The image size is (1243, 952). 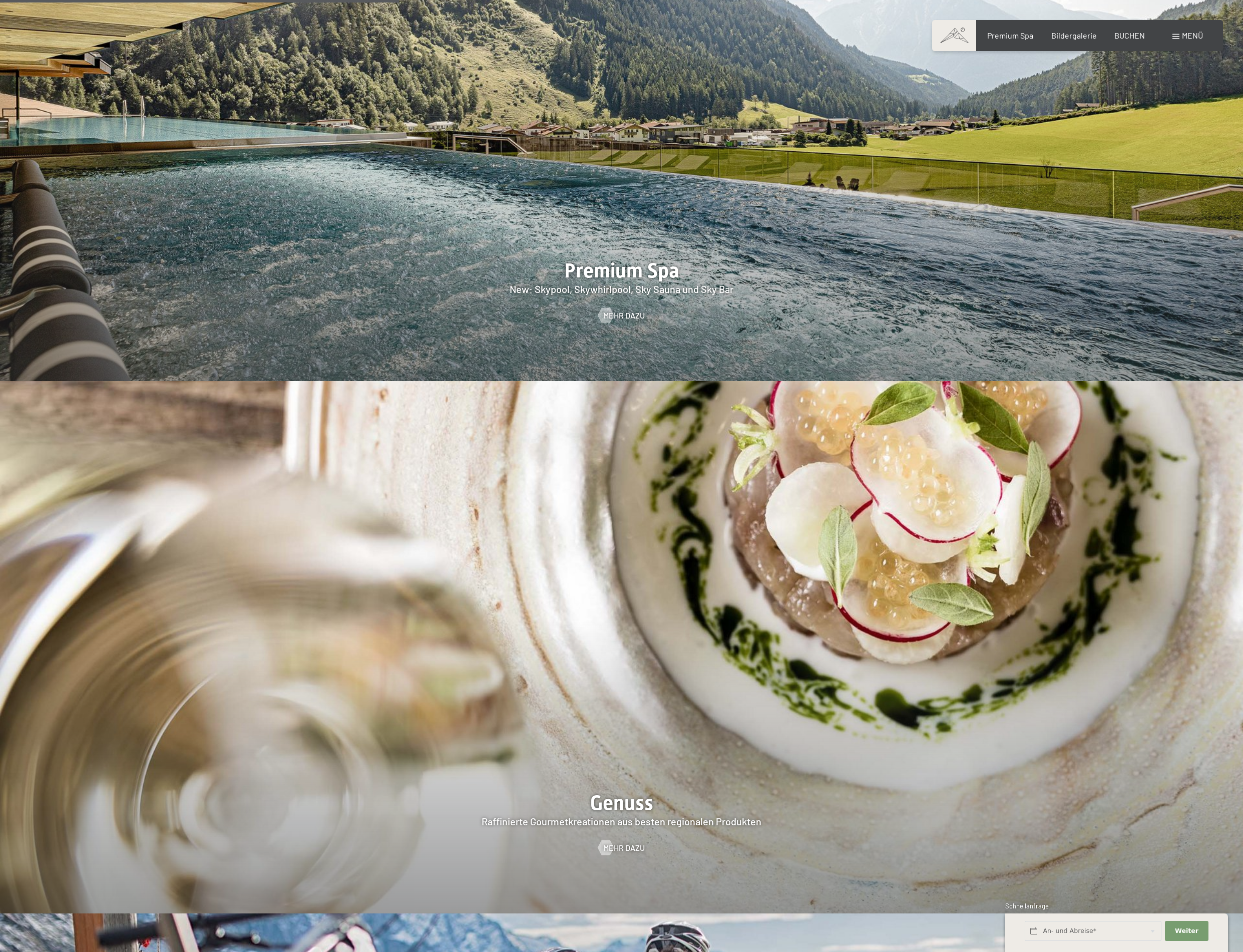 What do you see at coordinates (1129, 35) in the screenshot?
I see `span: BUCHEN` at bounding box center [1129, 35].